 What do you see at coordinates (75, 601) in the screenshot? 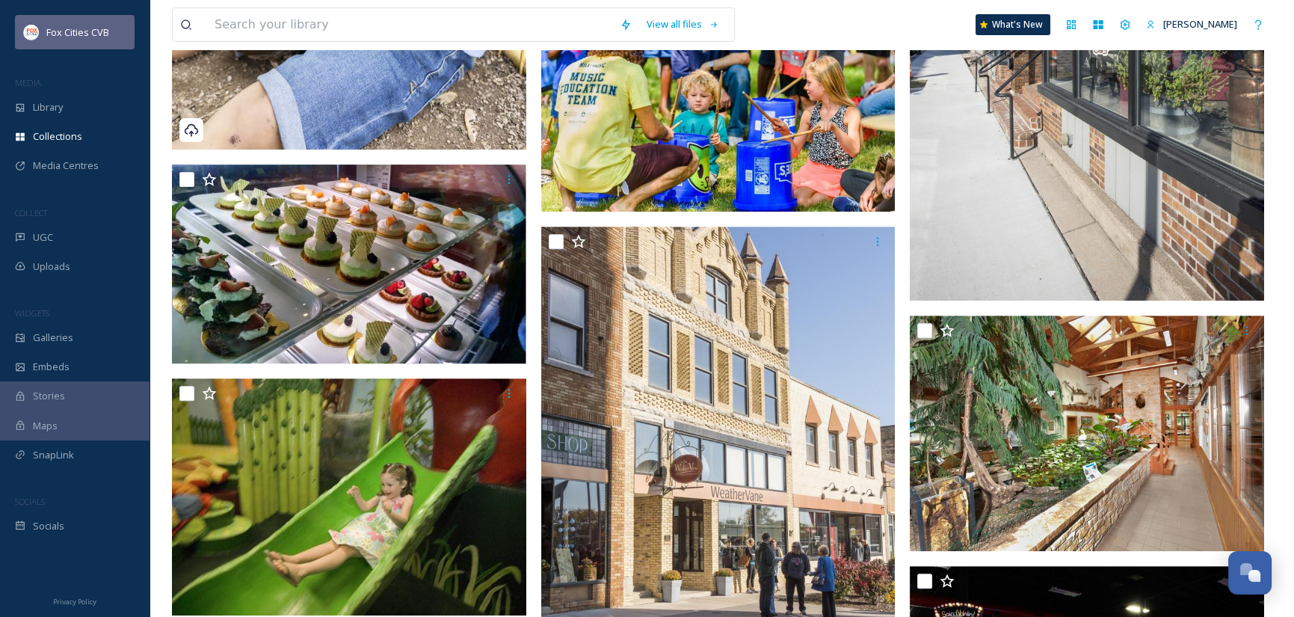
I see `span: Privacy Policy` at bounding box center [75, 601].